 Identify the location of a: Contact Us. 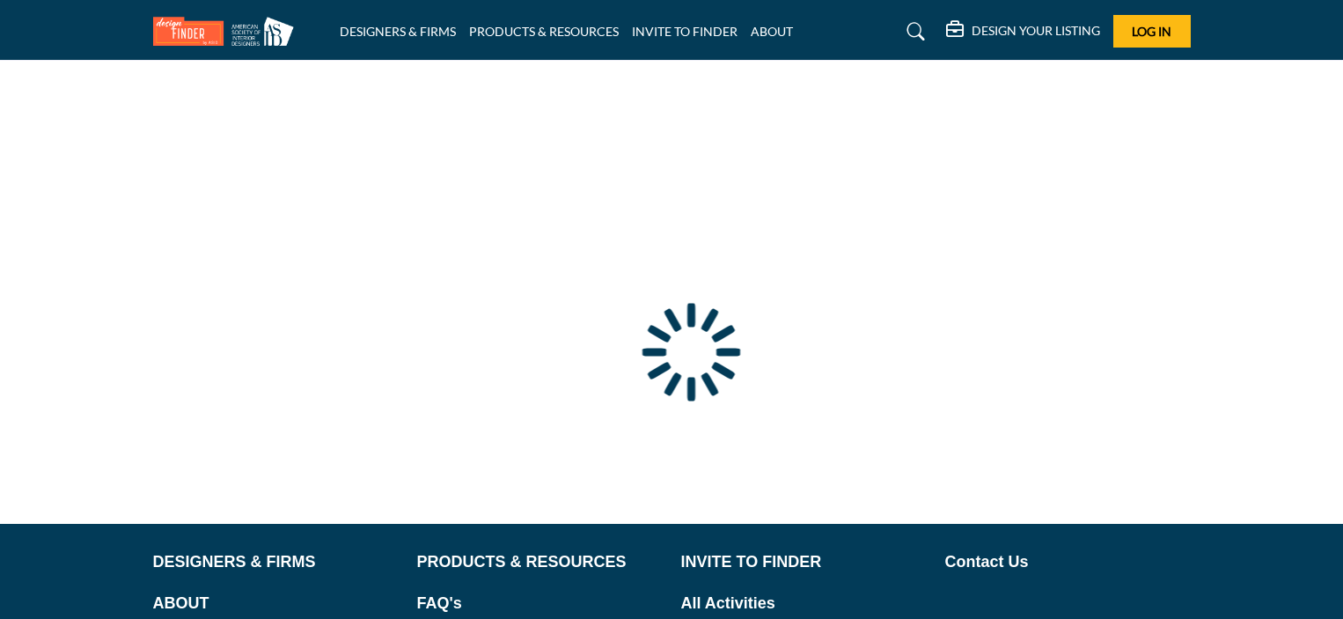
(1067, 561).